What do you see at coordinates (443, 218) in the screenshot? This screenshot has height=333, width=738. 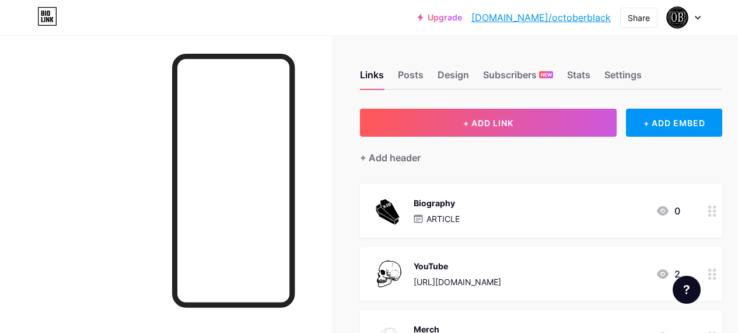 I see `p: ARTICLE` at bounding box center [443, 218].